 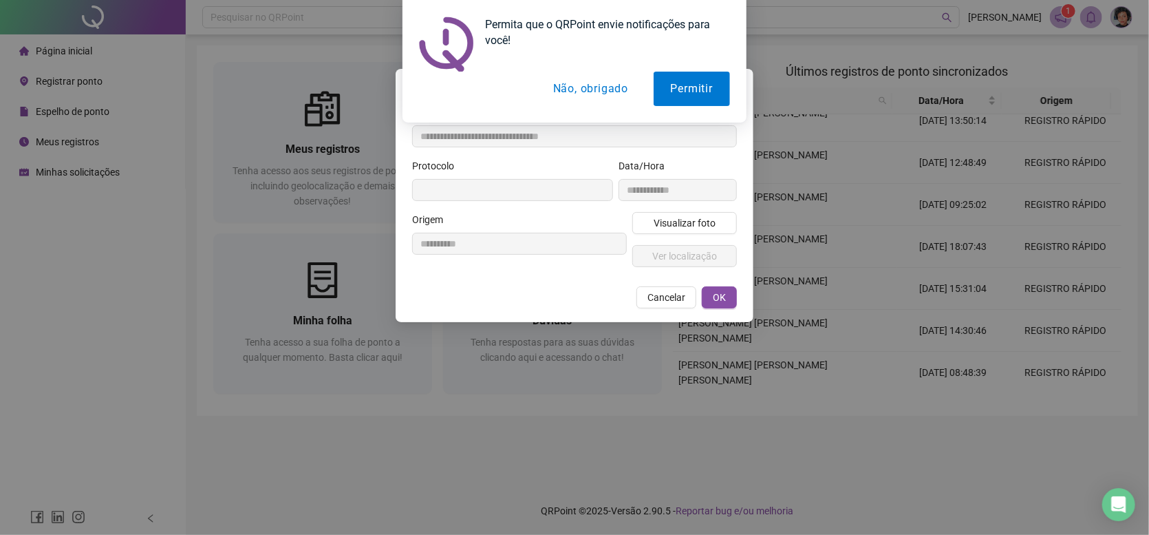 What do you see at coordinates (591, 89) in the screenshot?
I see `button: Não, obrigado` at bounding box center [591, 89].